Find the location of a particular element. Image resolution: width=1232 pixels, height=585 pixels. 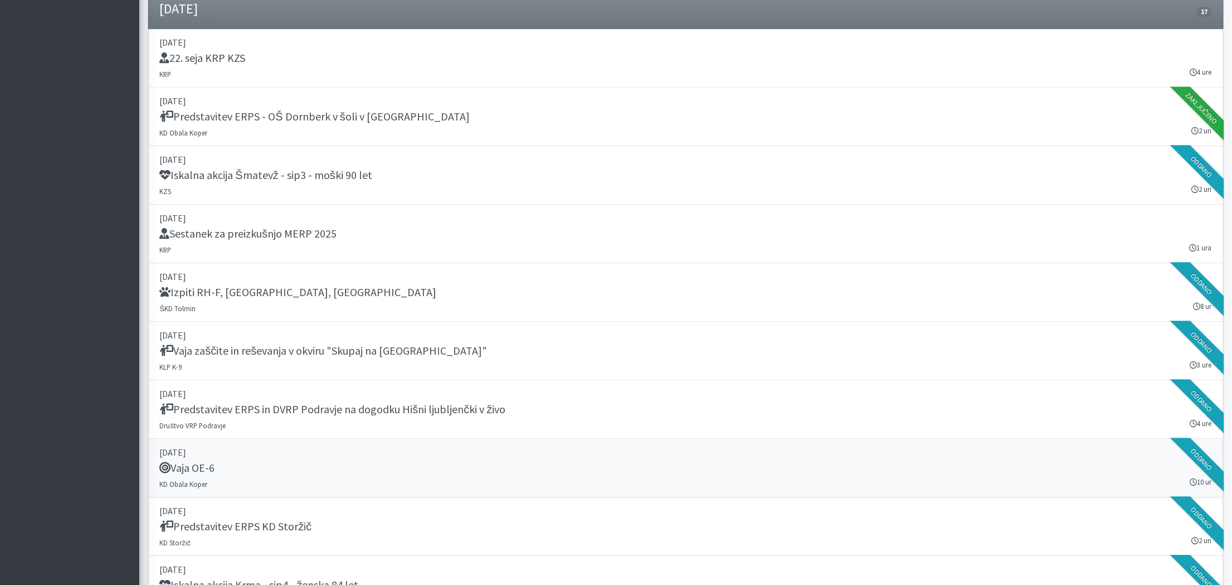

small: Društvo VRP Podravje is located at coordinates (193, 425).